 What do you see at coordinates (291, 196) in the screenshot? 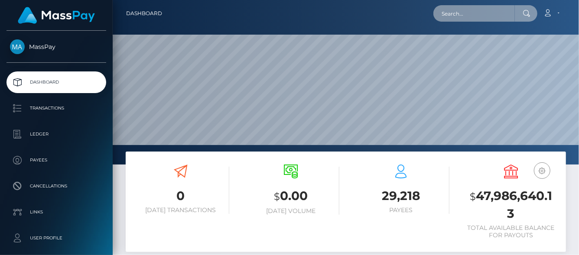
I see `h3: 0.00` at bounding box center [291, 196].